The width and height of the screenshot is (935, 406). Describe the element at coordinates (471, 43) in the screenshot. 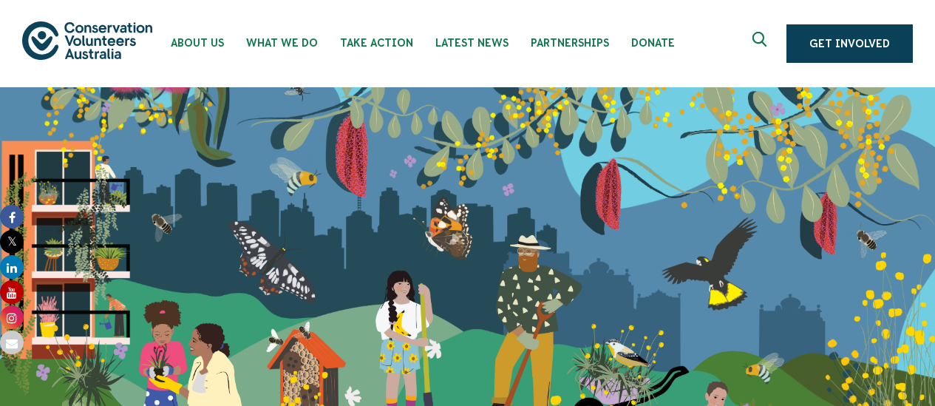

I see `span: Latest News` at that location.